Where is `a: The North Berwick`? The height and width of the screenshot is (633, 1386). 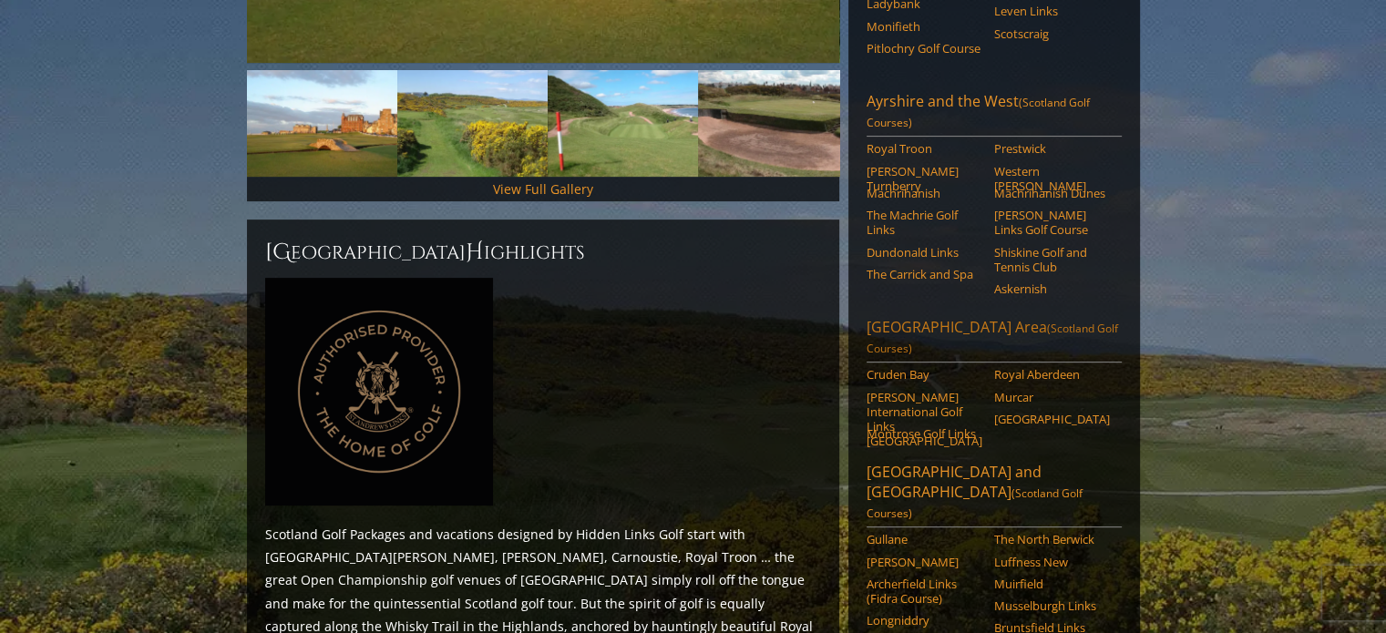 a: The North Berwick is located at coordinates (1052, 540).